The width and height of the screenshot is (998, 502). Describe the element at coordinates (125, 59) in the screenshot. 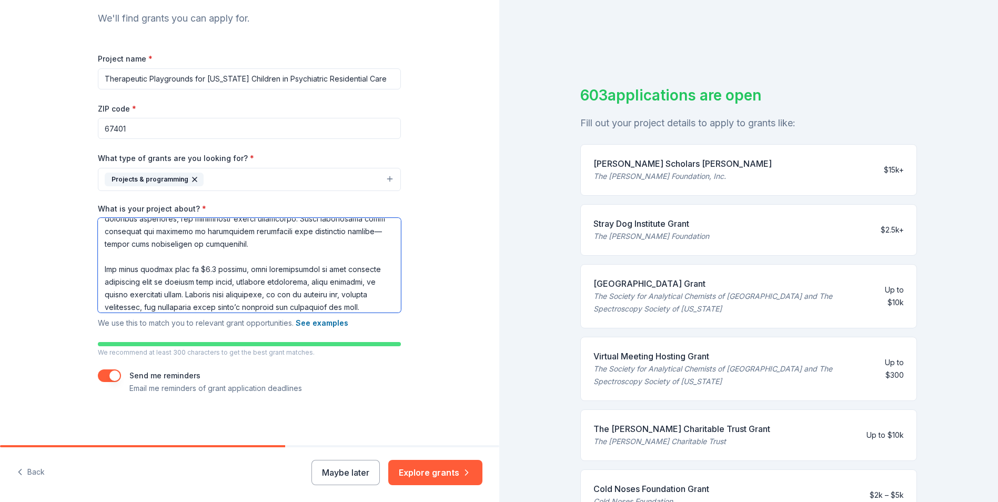

I see `label: Project name` at that location.